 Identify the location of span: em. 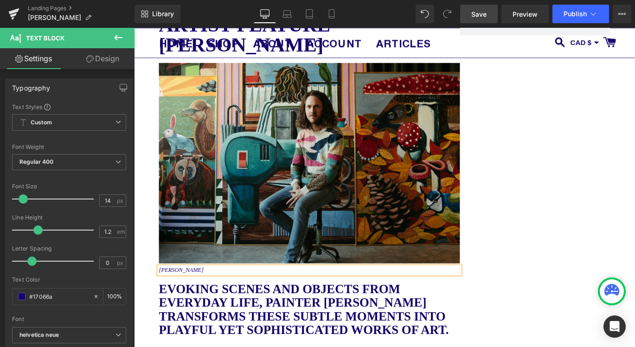
(121, 232).